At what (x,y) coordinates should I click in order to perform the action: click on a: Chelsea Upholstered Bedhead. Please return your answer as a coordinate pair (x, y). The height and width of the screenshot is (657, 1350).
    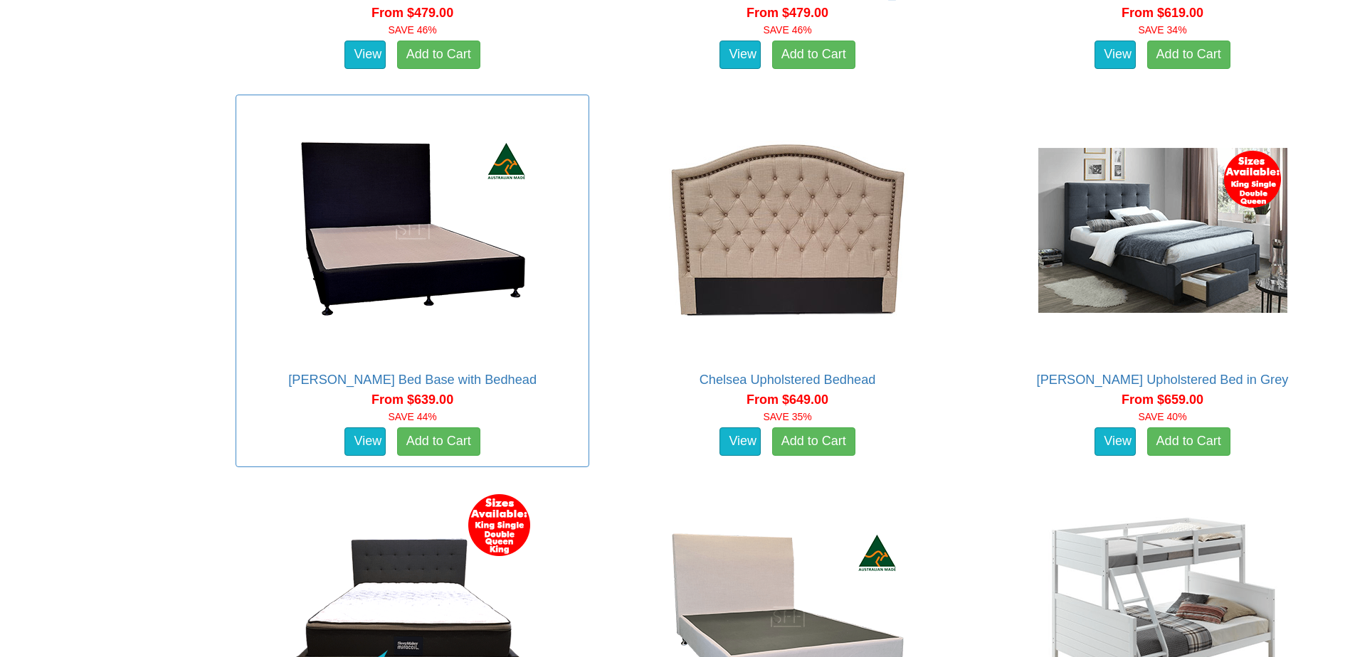
    Looking at the image, I should click on (788, 380).